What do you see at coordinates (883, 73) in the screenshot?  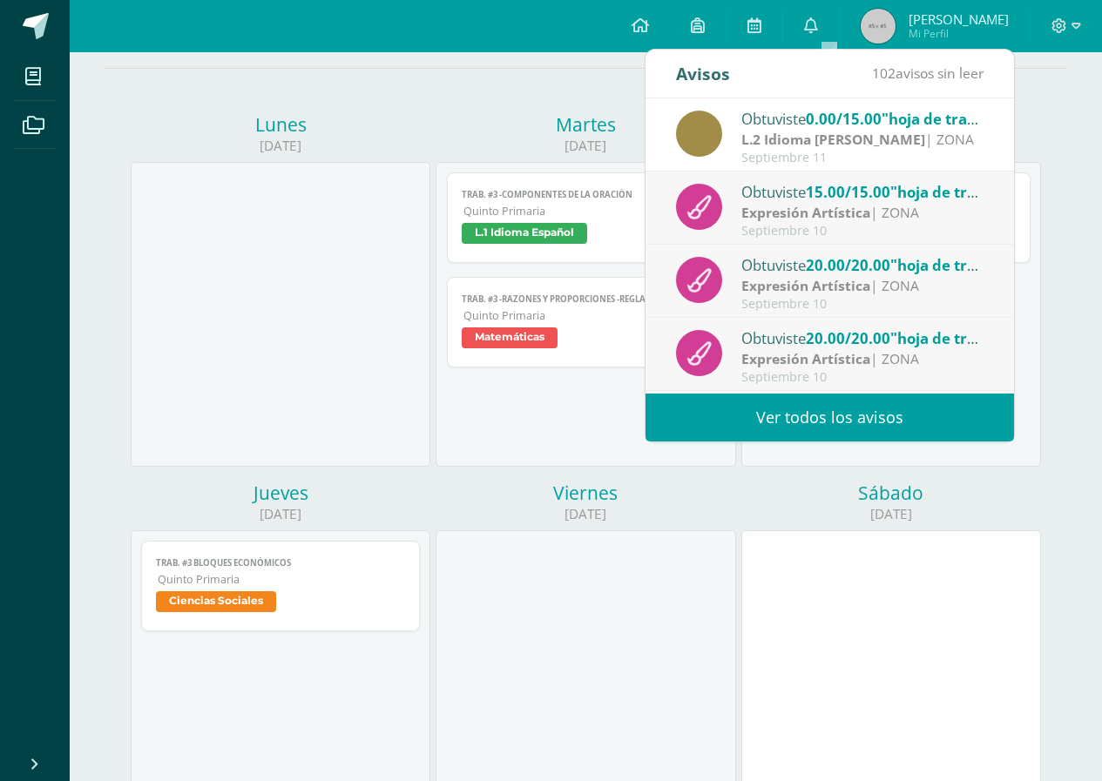 I see `span: 102` at bounding box center [883, 73].